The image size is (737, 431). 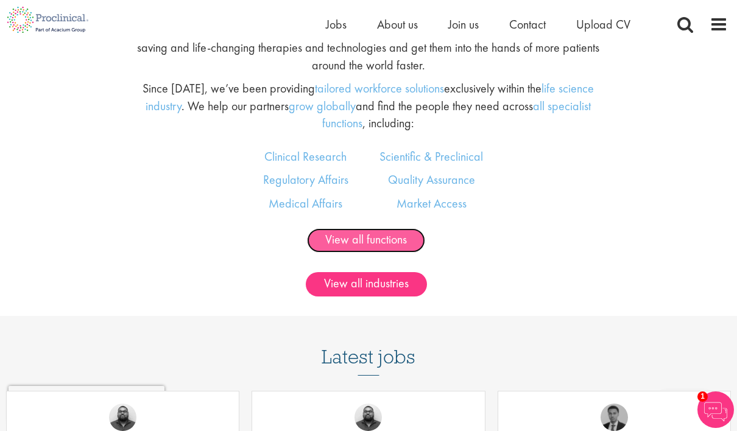 I want to click on a: life science industry, so click(x=370, y=97).